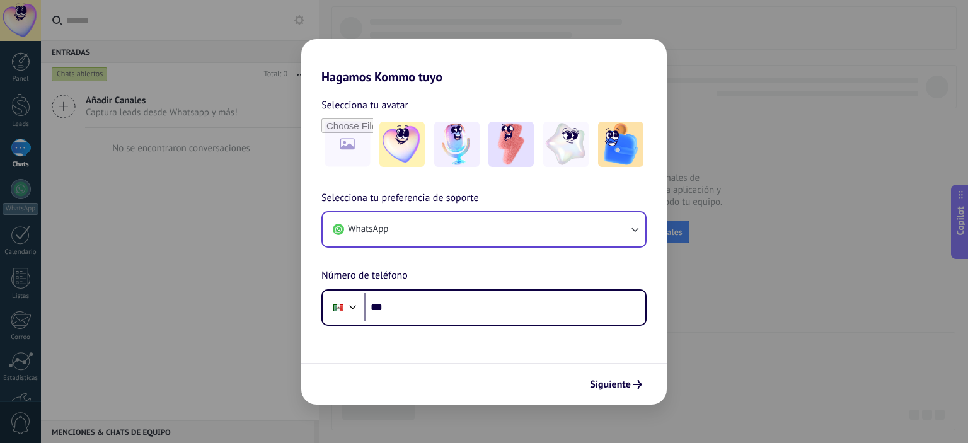  Describe the element at coordinates (400, 198) in the screenshot. I see `span: Selecciona tu preferencia de soporte` at that location.